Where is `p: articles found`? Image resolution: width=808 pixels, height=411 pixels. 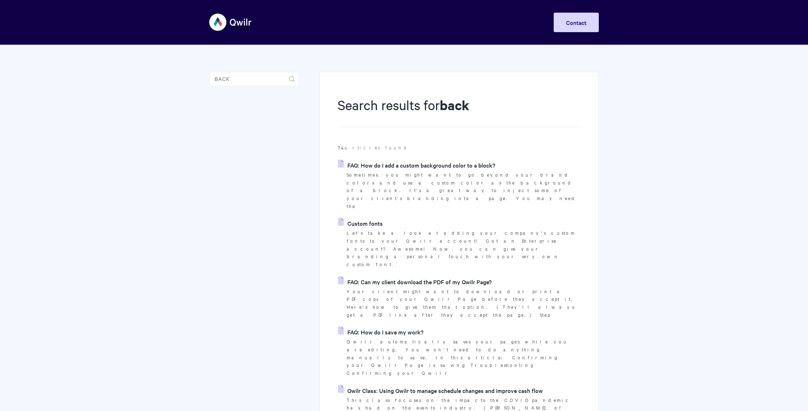
p: articles found is located at coordinates (459, 148).